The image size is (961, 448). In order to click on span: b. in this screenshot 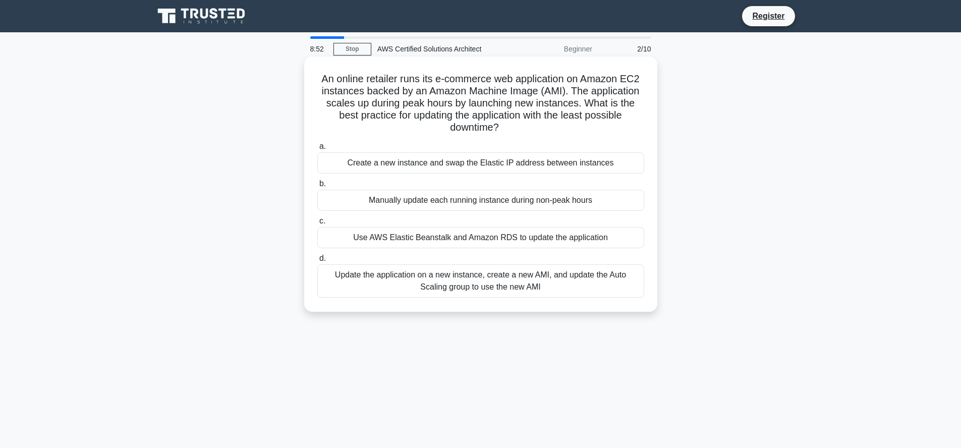, I will do `click(322, 183)`.